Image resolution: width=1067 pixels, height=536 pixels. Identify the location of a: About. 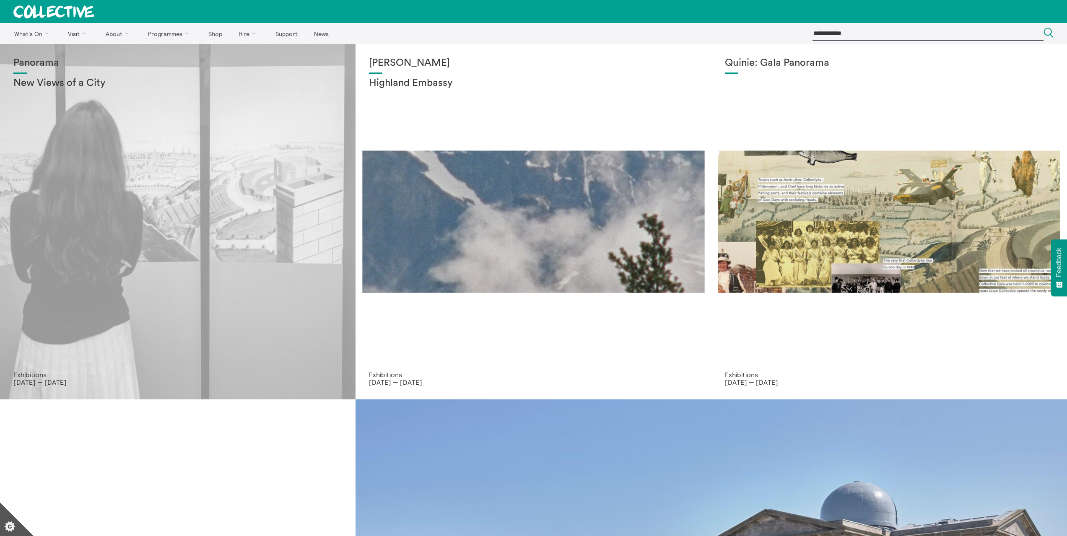
(119, 34).